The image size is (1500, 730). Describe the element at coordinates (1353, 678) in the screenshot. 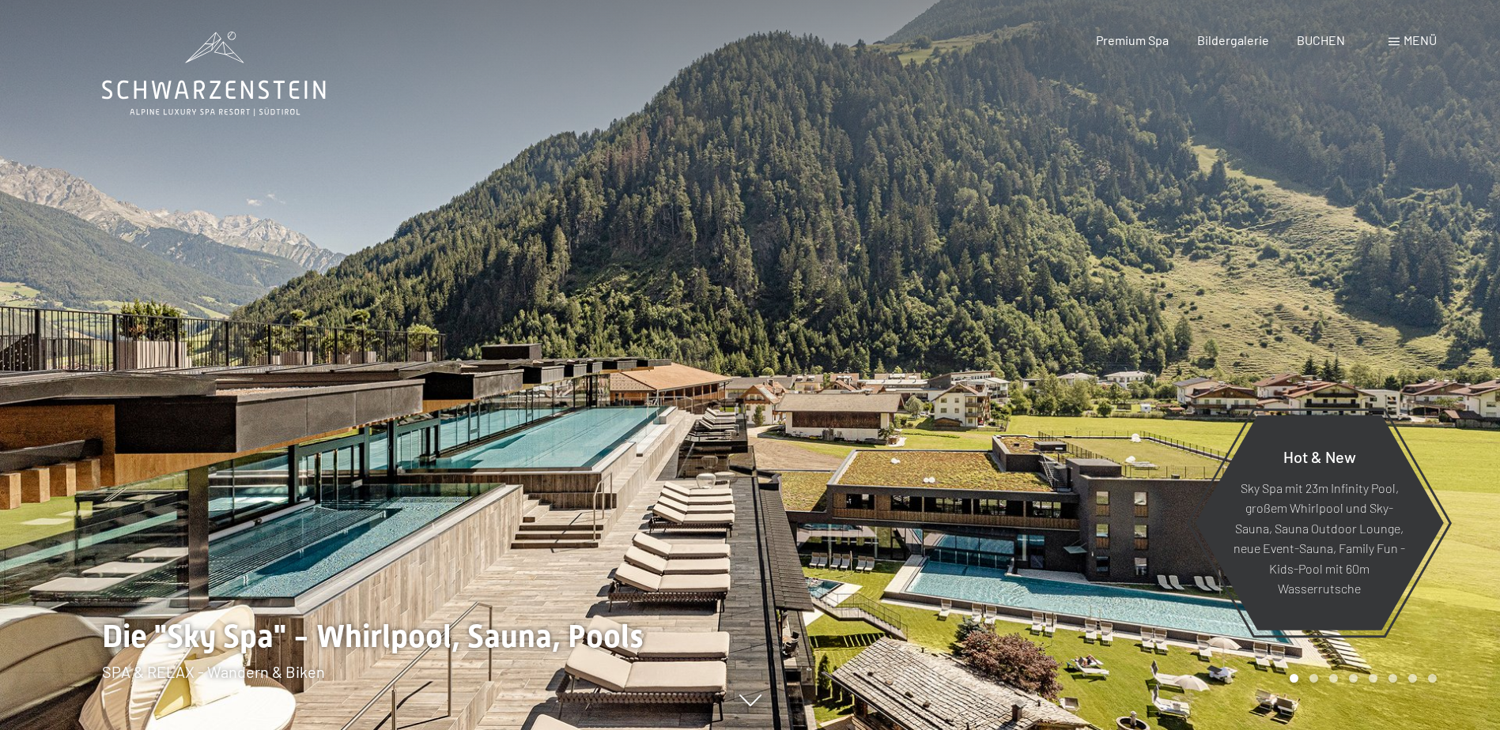

I see `div: Carousel Page 4` at that location.